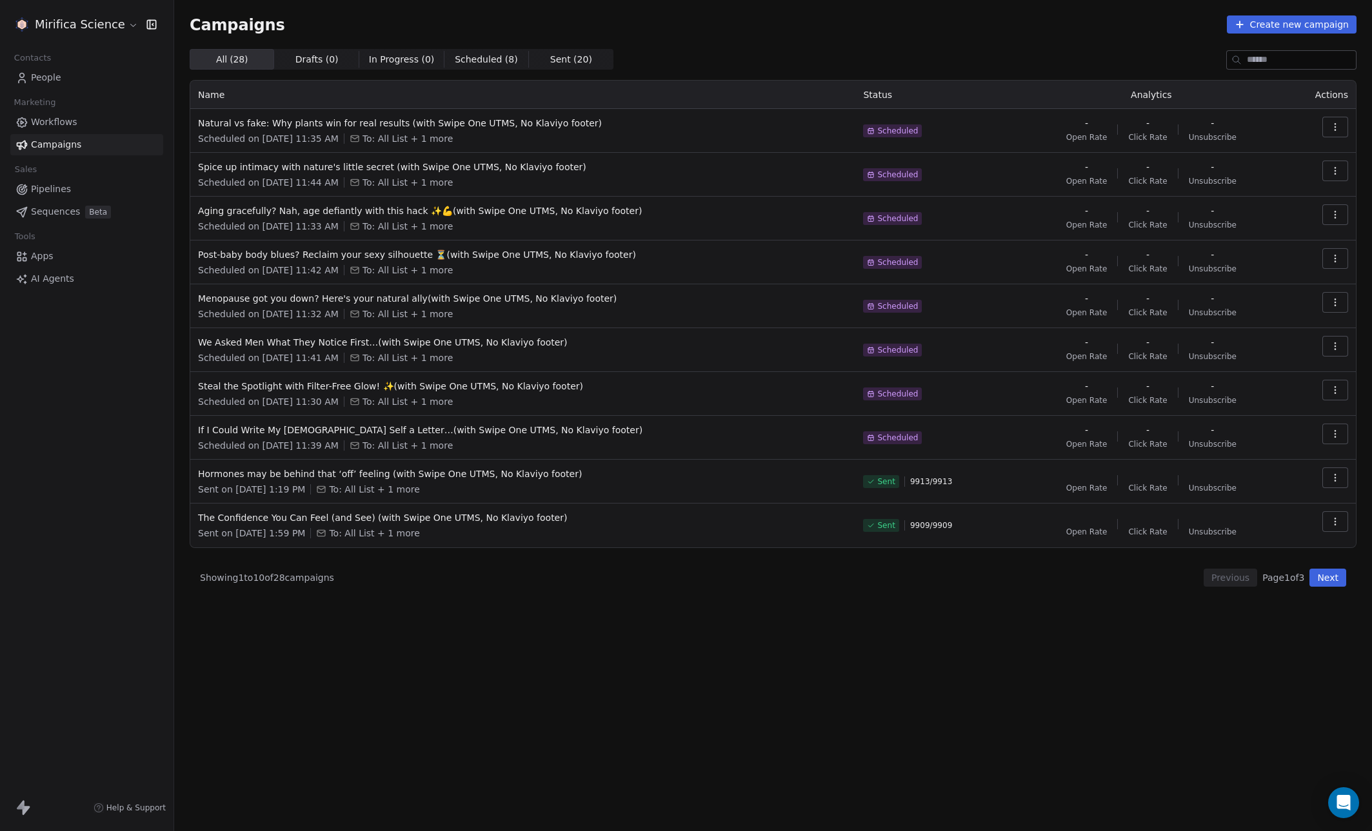 This screenshot has width=1372, height=831. I want to click on a: People, so click(86, 77).